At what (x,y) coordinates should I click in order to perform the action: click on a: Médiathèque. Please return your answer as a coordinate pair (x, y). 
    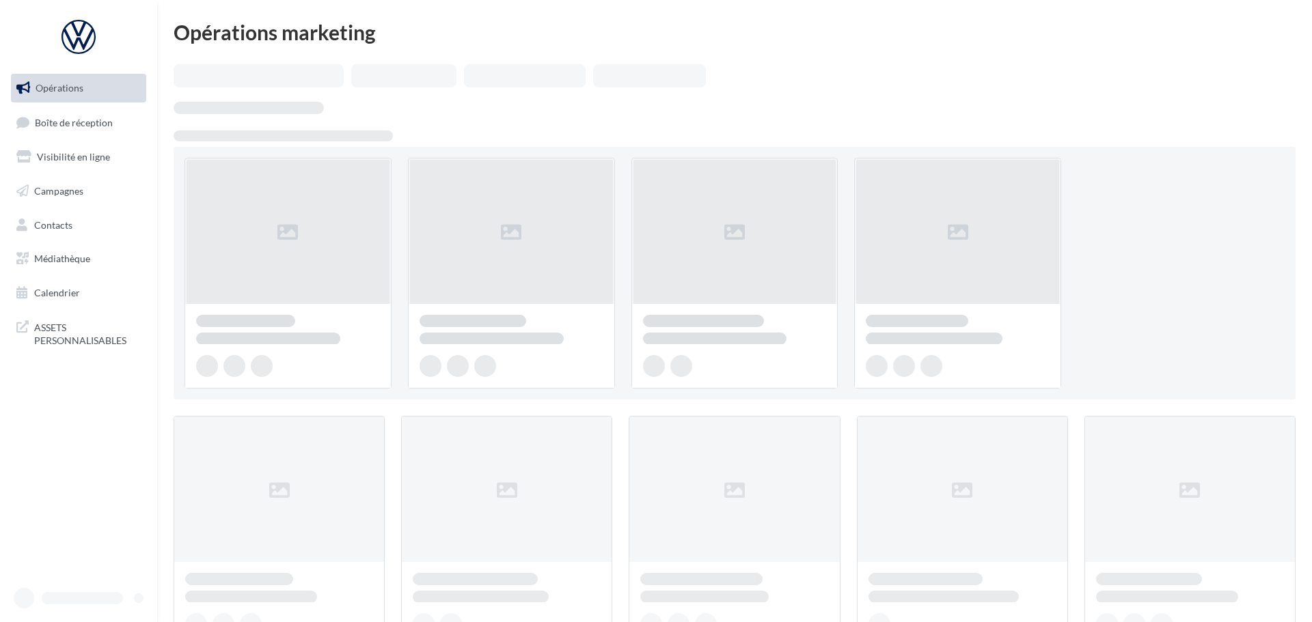
    Looking at the image, I should click on (79, 259).